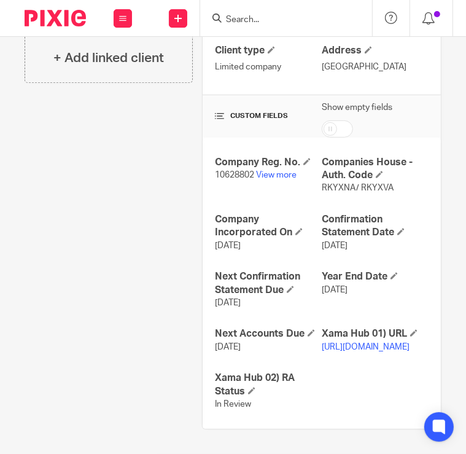 Image resolution: width=466 pixels, height=454 pixels. What do you see at coordinates (268, 385) in the screenshot?
I see `h4: Xama Hub 02) RA Status` at bounding box center [268, 385].